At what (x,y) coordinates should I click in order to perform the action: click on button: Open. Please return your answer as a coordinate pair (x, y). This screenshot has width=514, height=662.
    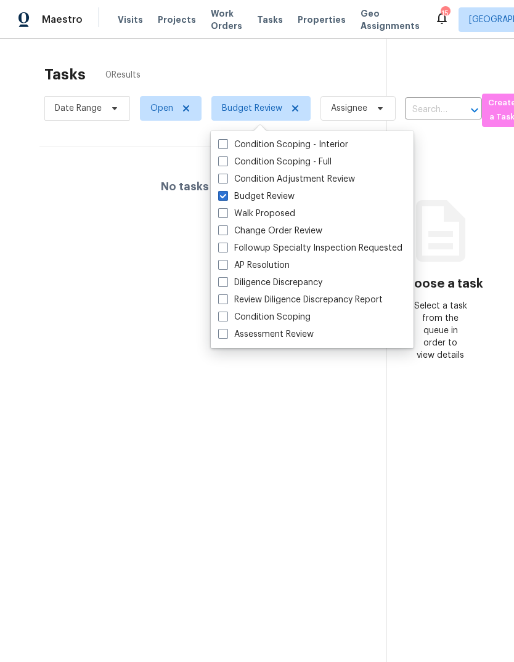
    Looking at the image, I should click on (474, 110).